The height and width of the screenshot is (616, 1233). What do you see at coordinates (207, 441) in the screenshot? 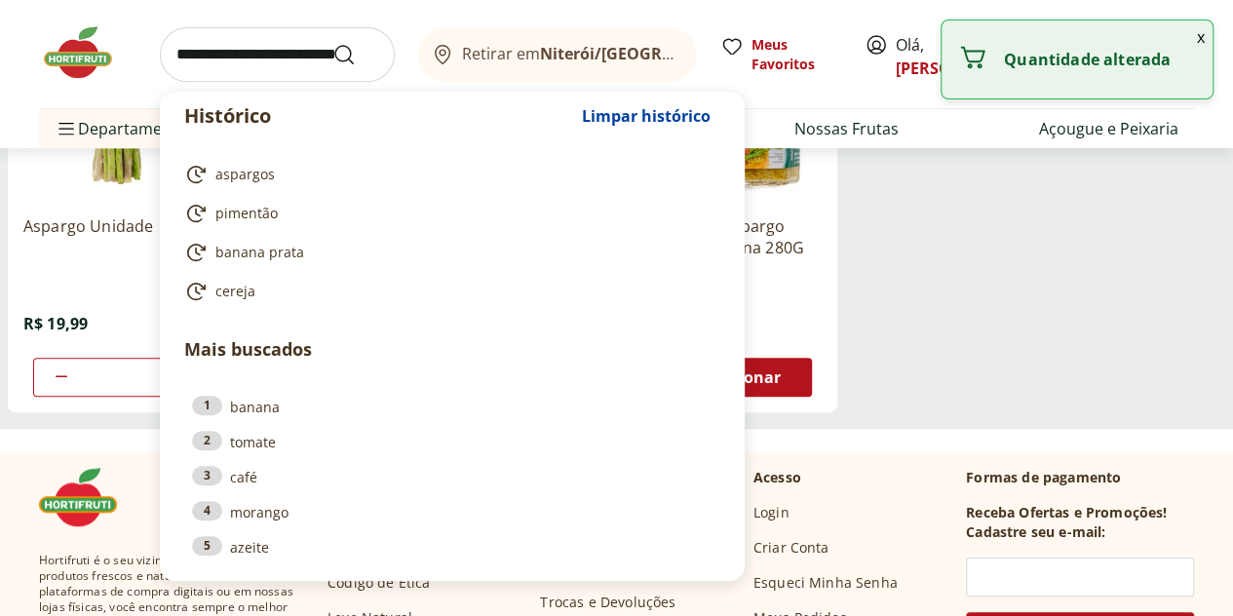
I see `div: 2` at bounding box center [207, 441].